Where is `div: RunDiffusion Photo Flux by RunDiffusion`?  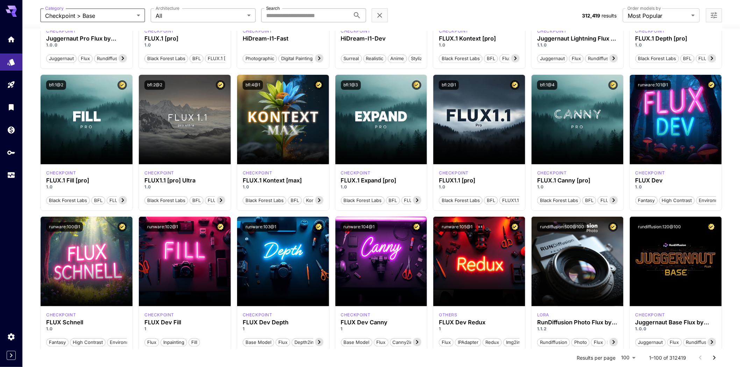 div: RunDiffusion Photo Flux by RunDiffusion is located at coordinates (578, 323).